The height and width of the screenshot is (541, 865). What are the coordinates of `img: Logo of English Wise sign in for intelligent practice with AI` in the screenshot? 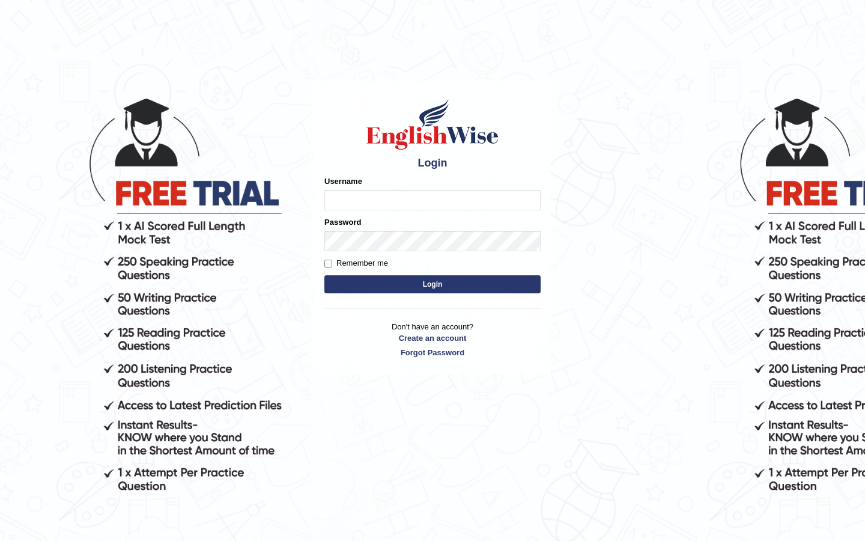 It's located at (433, 124).